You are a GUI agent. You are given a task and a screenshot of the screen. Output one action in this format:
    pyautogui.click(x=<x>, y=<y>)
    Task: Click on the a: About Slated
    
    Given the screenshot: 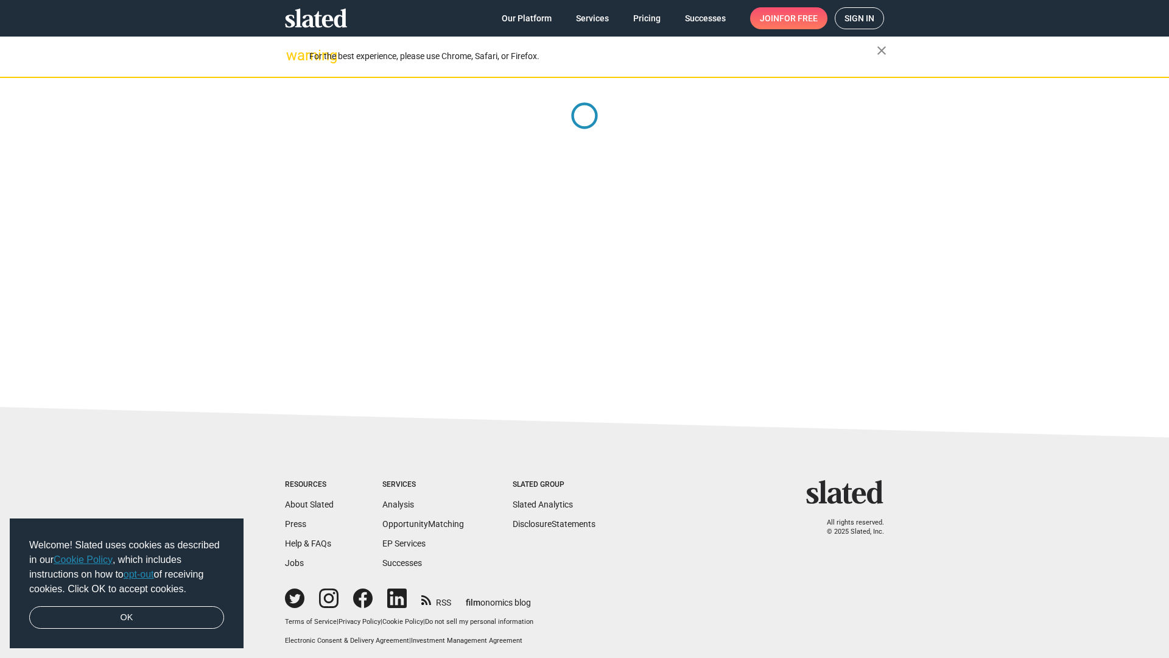 What is the action you would take?
    pyautogui.click(x=309, y=504)
    